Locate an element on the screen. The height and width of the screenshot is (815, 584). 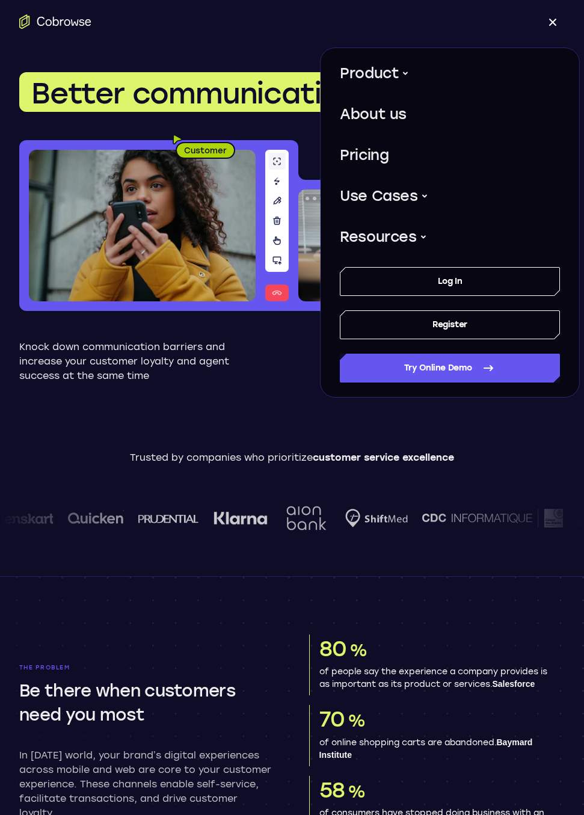
button: Product is located at coordinates (374, 73).